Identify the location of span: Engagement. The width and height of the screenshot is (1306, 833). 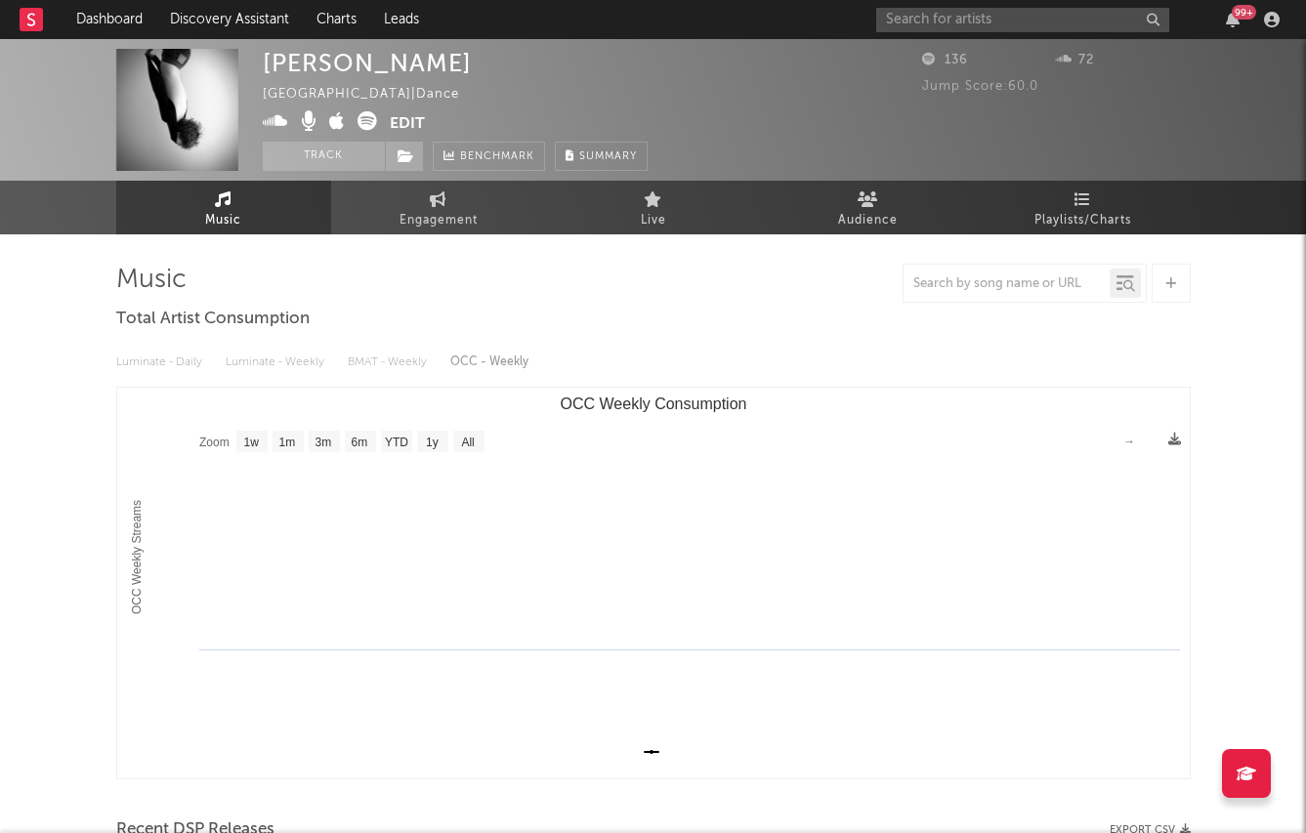
(438, 221).